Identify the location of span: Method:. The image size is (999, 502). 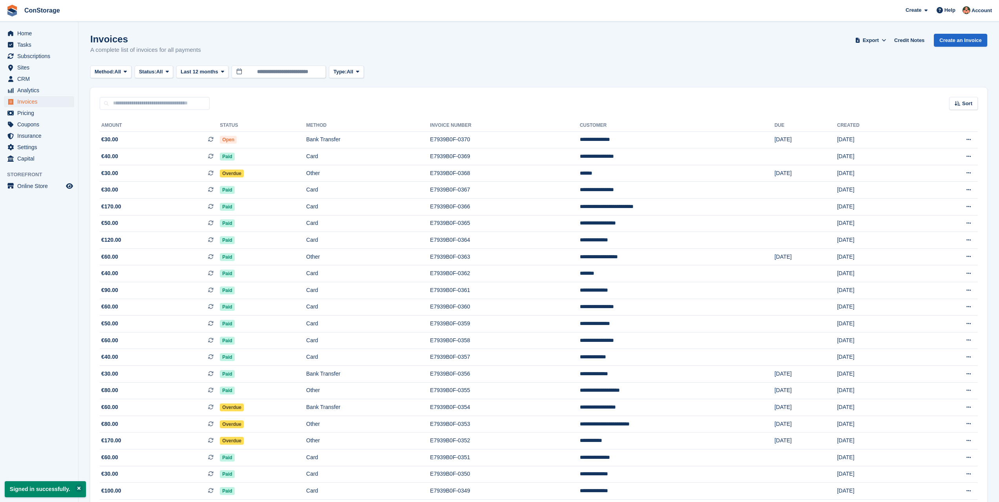
(104, 72).